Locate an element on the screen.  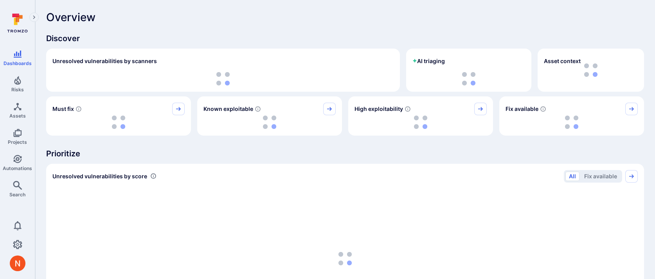
div: Neeren Patki is located at coordinates (18, 263).